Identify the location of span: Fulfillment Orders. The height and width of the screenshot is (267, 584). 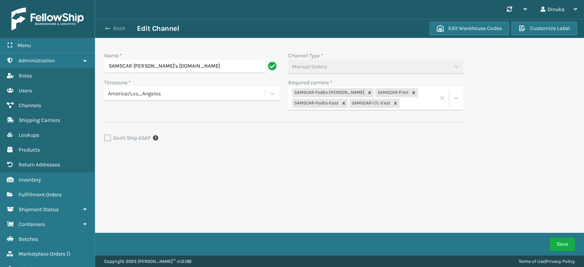
(40, 195).